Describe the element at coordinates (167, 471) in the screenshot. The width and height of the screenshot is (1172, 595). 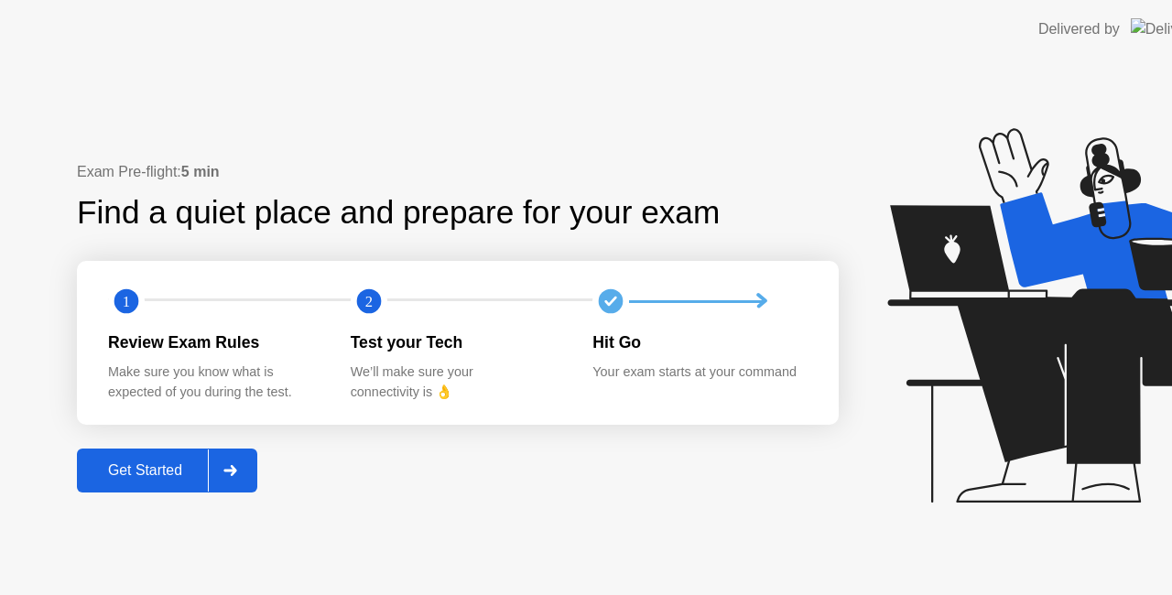
I see `button: Get Started` at that location.